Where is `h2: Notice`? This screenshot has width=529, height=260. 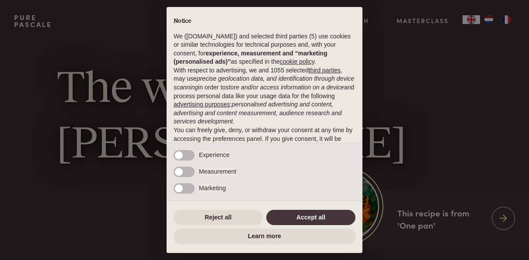 h2: Notice is located at coordinates (264, 21).